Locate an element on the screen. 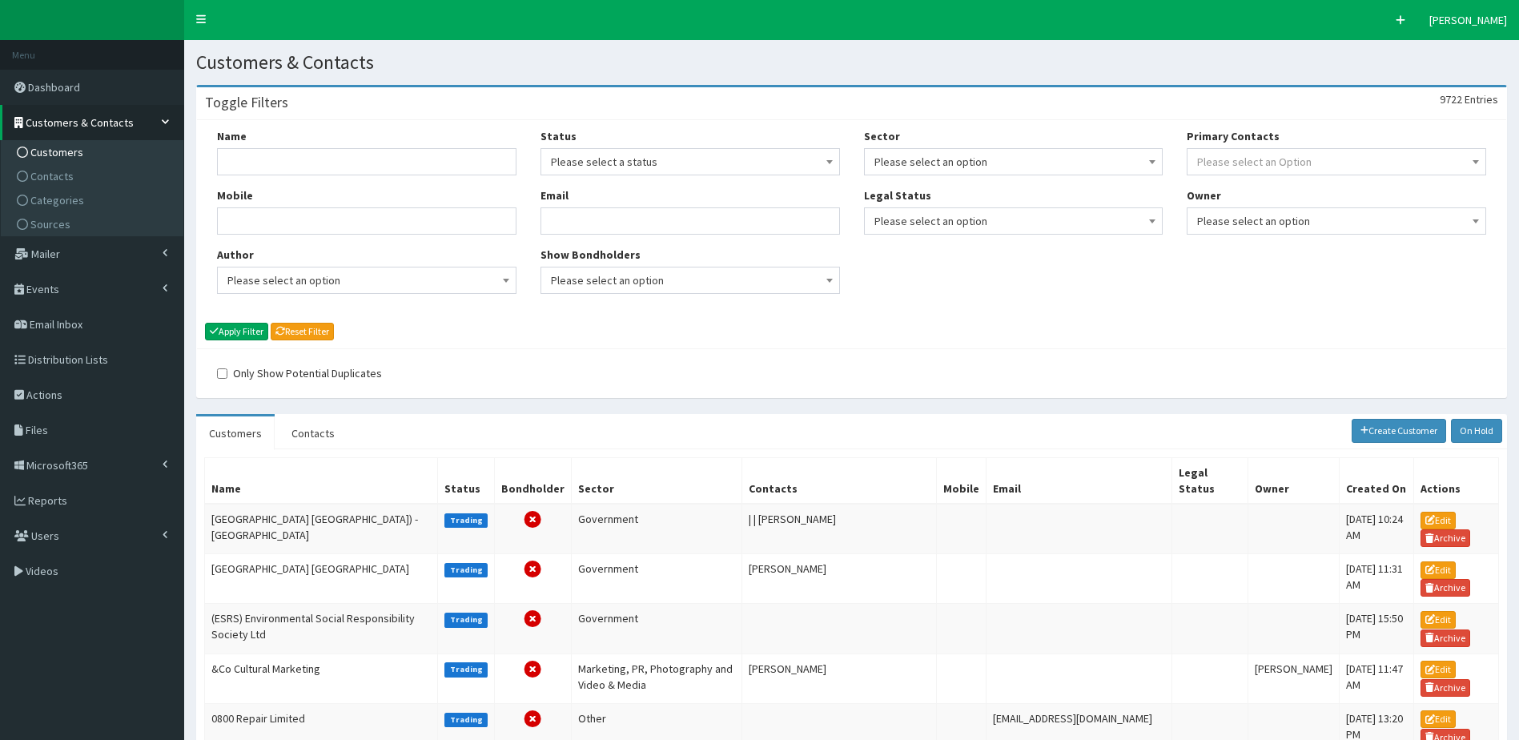 The width and height of the screenshot is (1519, 740). th: Owner is located at coordinates (1294, 481).